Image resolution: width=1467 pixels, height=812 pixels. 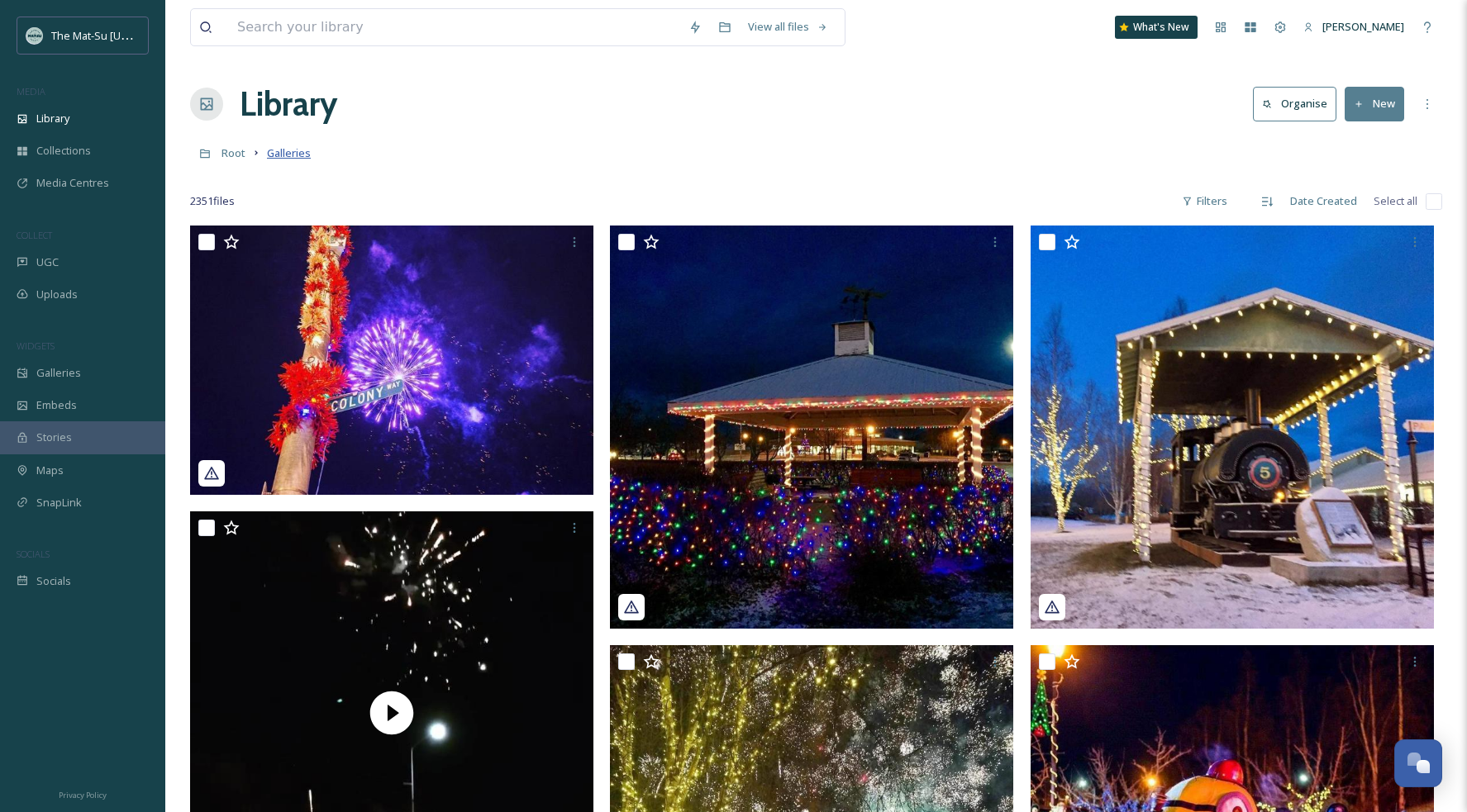 What do you see at coordinates (53, 118) in the screenshot?
I see `span: Library` at bounding box center [53, 118].